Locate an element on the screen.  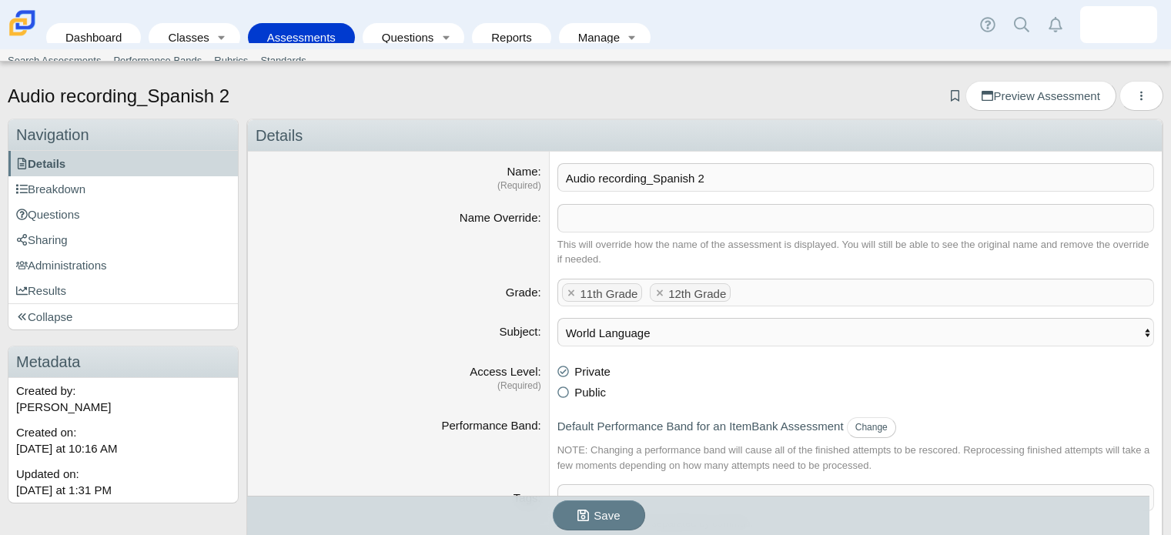
h3: Metadata is located at coordinates (123, 362).